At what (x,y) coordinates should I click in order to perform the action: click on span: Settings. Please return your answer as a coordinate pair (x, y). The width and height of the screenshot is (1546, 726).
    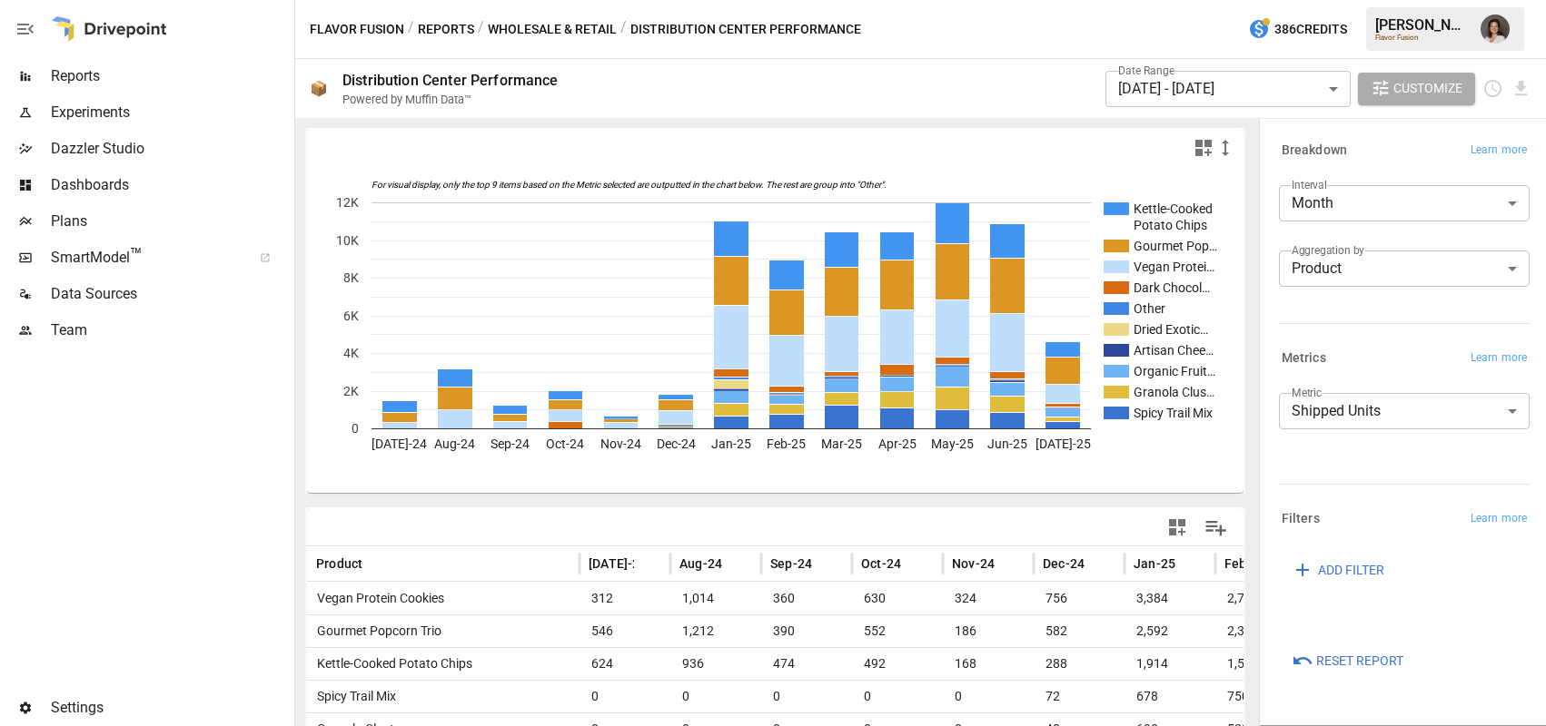
    Looking at the image, I should click on (171, 708).